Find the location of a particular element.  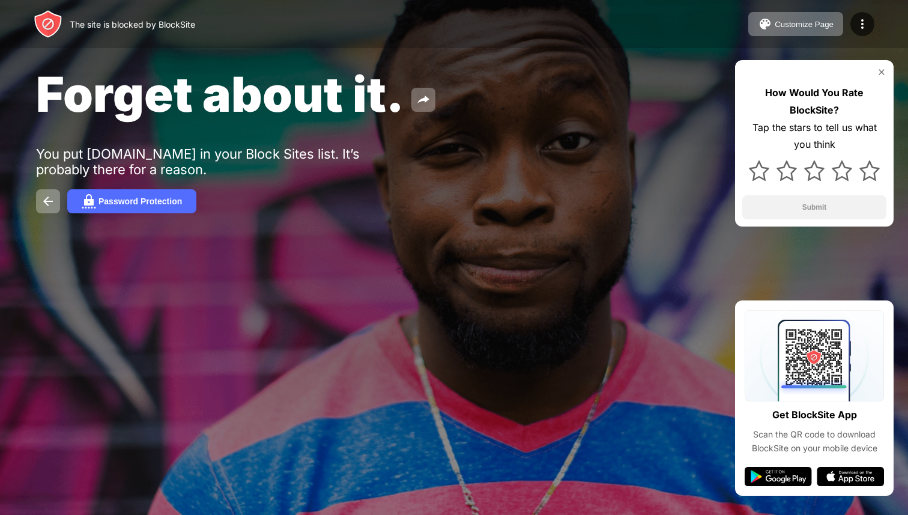

button: Password Protection is located at coordinates (132, 201).